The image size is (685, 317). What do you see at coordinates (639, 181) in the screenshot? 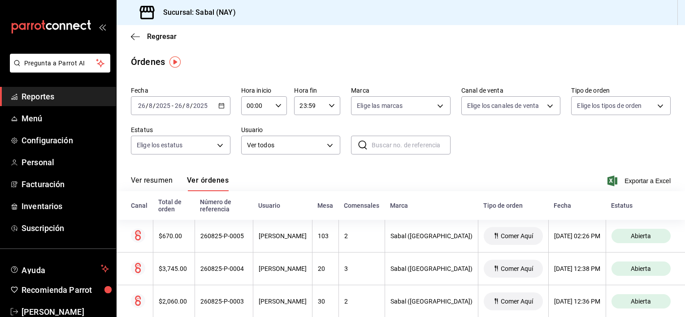
I see `button: Exportar a Excel` at bounding box center [639, 181].